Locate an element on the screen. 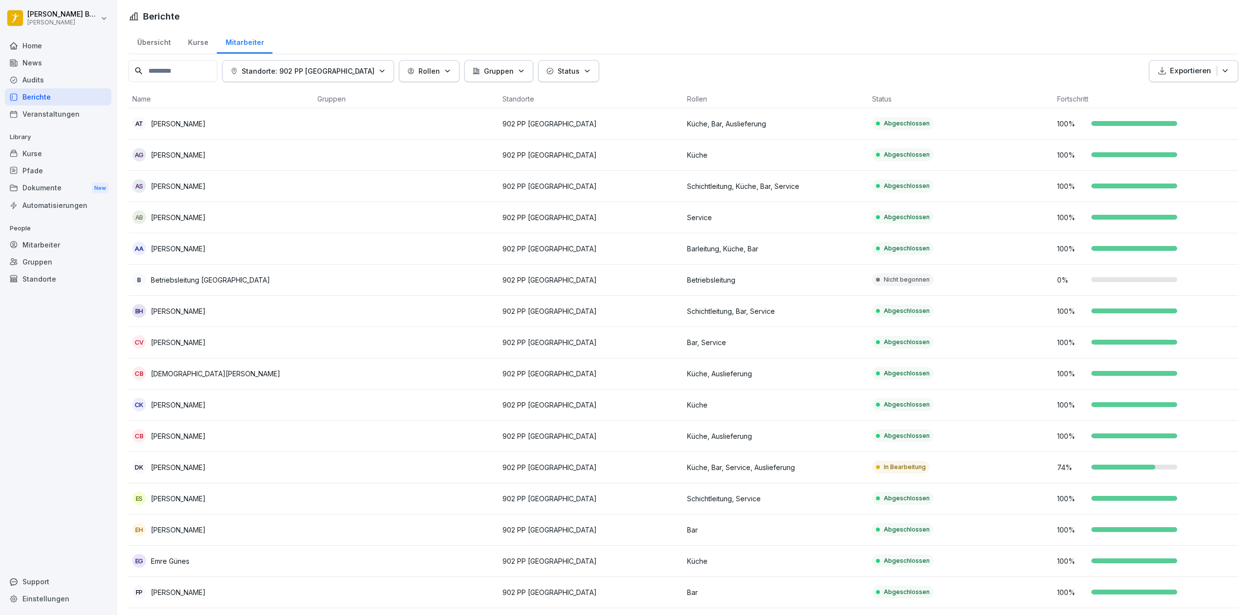 The height and width of the screenshot is (615, 1250). div: Kurse is located at coordinates (58, 153).